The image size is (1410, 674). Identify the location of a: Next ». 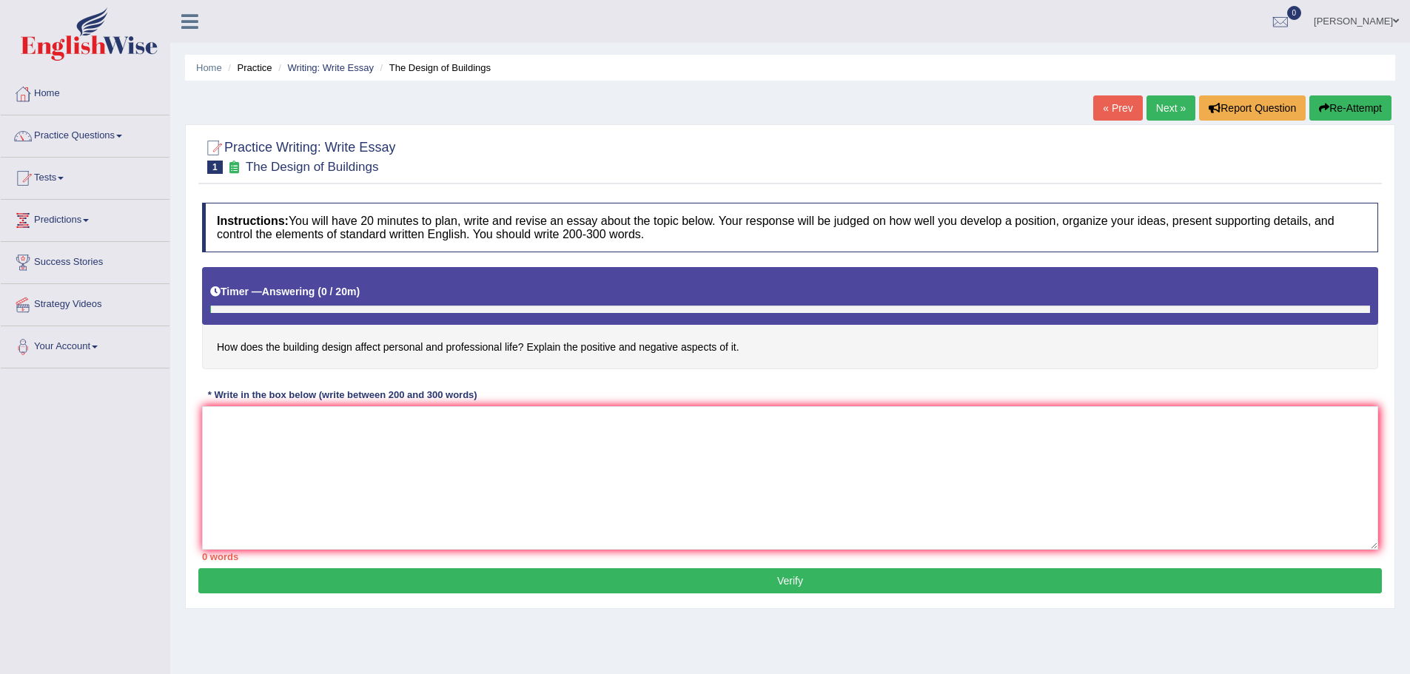
(1171, 108).